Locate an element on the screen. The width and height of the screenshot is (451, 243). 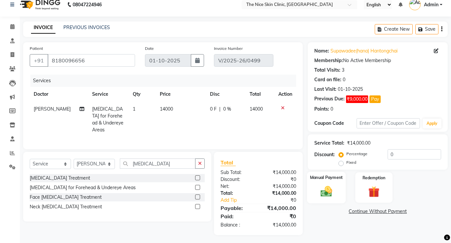
img: _cash.svg is located at coordinates (326, 191).